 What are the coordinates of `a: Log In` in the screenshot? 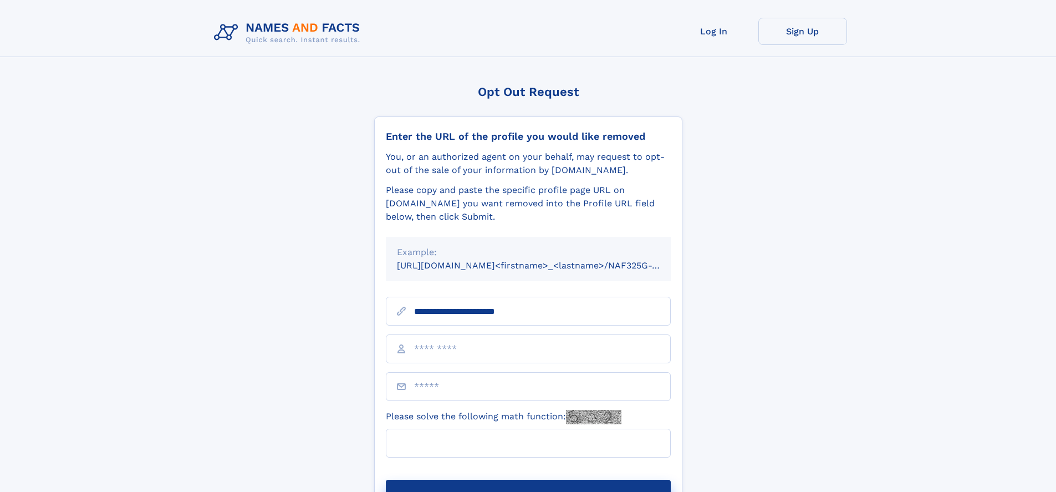 It's located at (714, 31).